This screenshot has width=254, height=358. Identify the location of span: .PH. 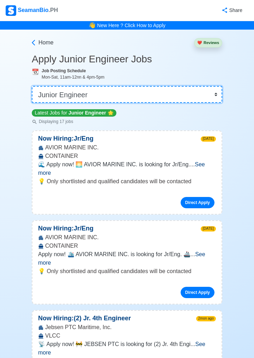
(53, 10).